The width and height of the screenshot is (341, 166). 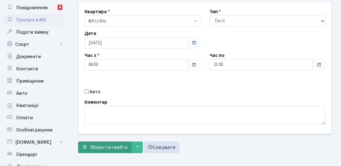 I want to click on span: Квитанції, so click(x=27, y=106).